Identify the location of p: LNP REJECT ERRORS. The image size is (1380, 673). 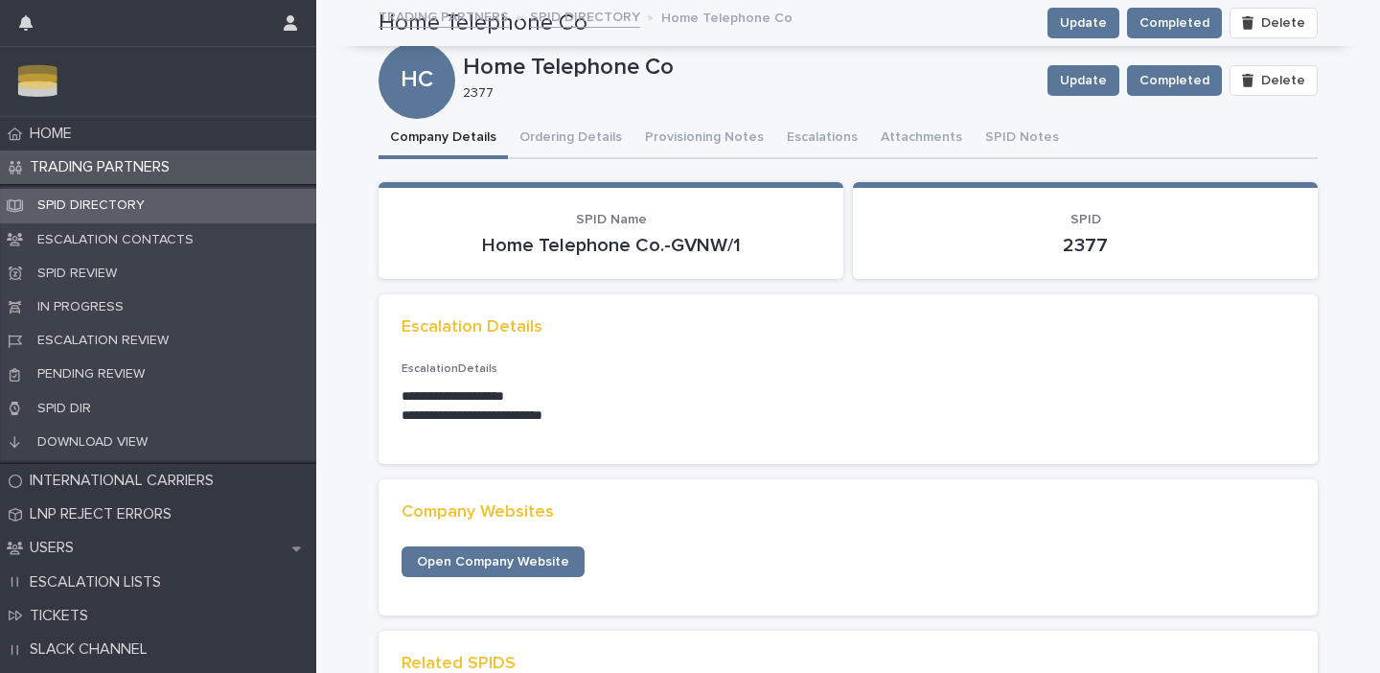
(104, 514).